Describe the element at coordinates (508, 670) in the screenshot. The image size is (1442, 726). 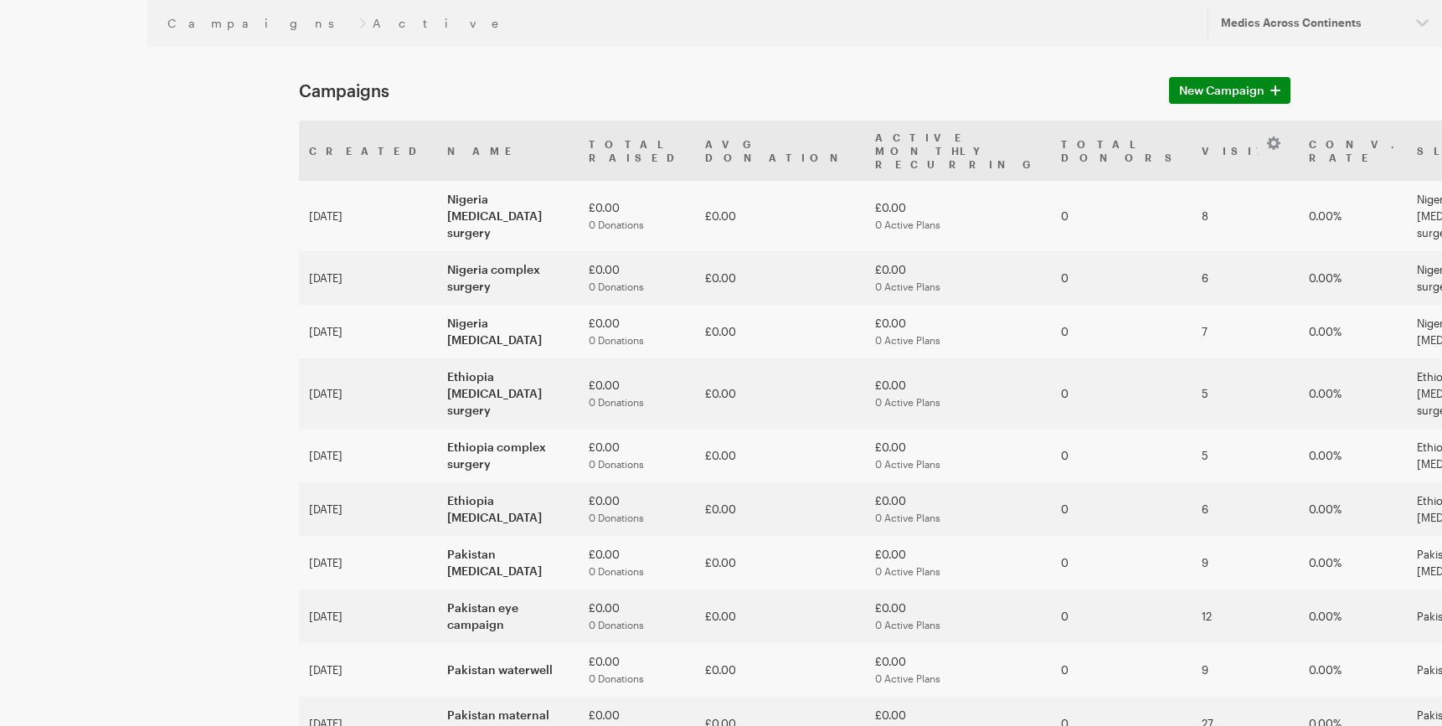
I see `td: Pakistan waterwell` at that location.